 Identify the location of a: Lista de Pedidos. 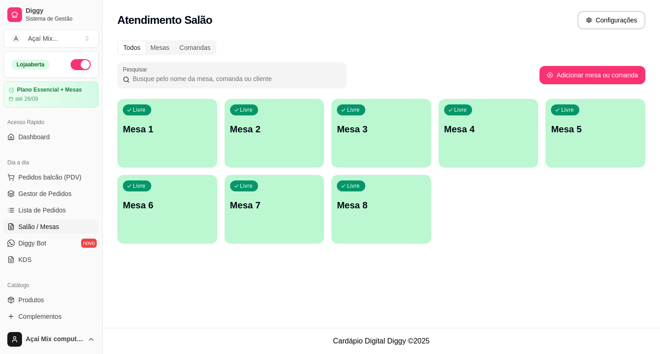
(51, 210).